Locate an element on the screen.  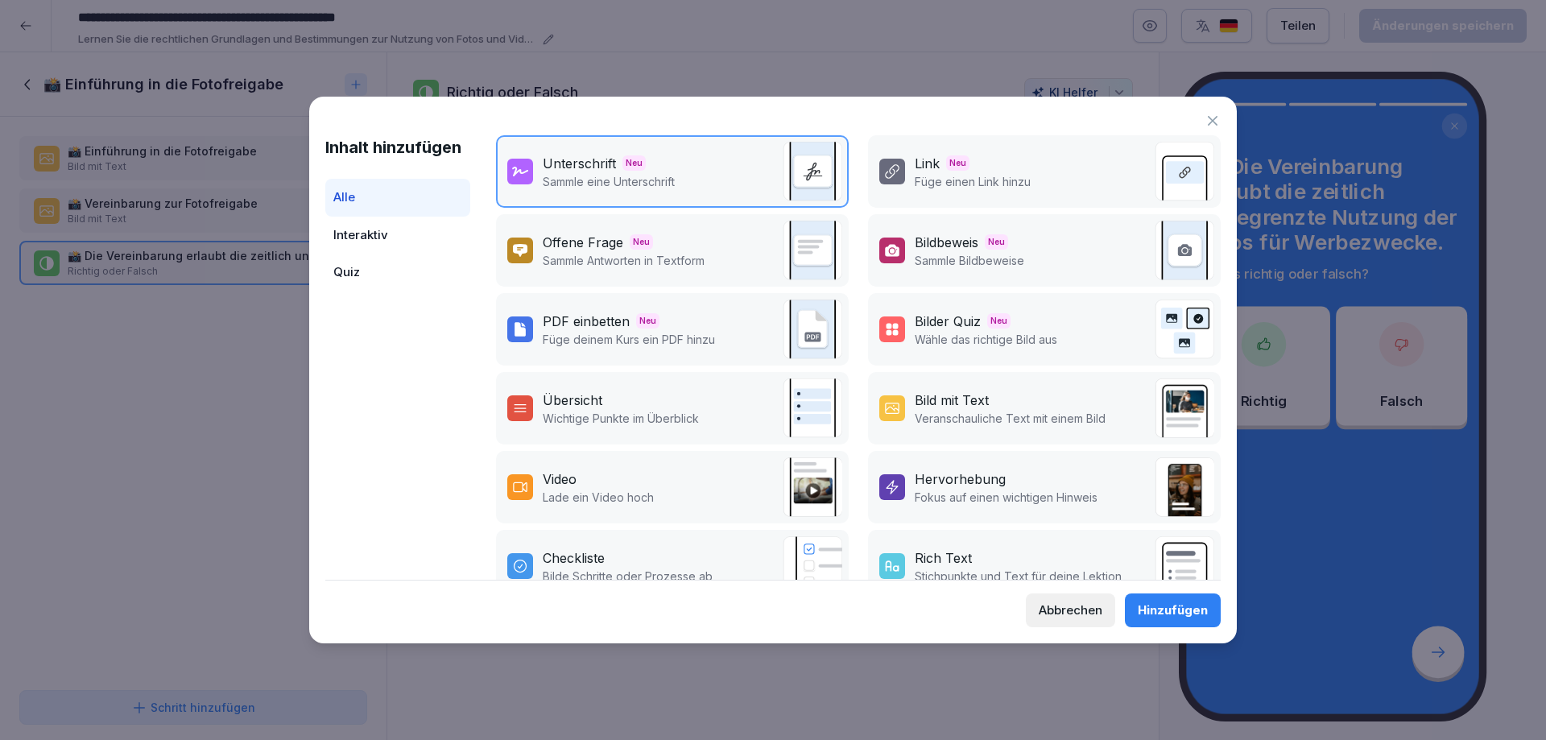
p: Wähle das richtige Bild aus is located at coordinates (985, 339).